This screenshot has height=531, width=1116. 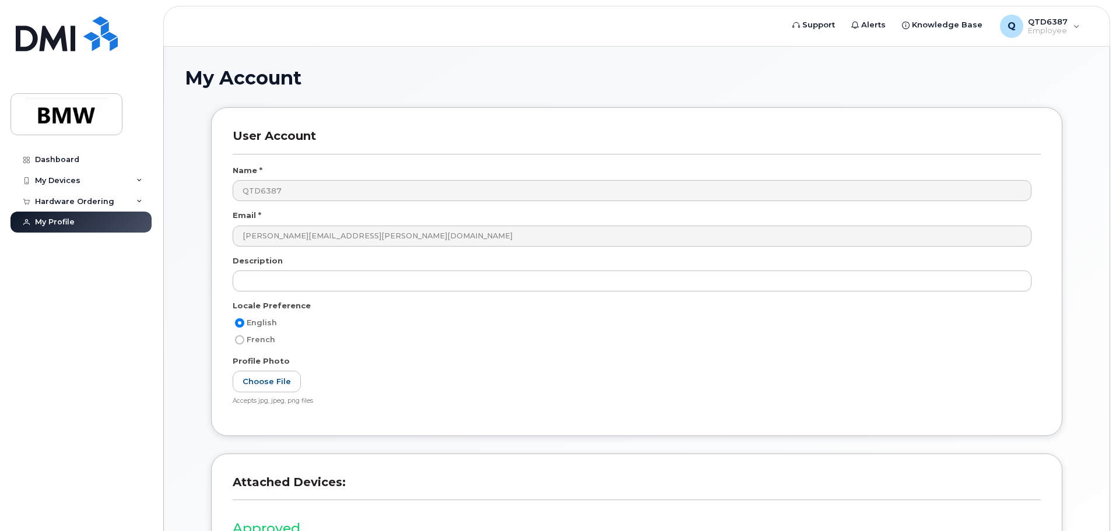 I want to click on div: Accepts jpg, jpeg, png files, so click(x=632, y=401).